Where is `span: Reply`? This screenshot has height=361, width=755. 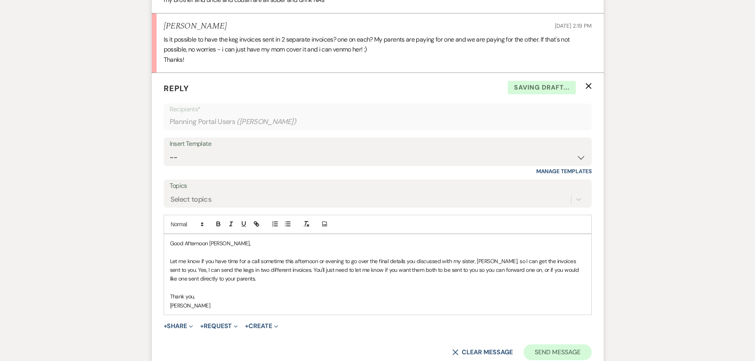 span: Reply is located at coordinates (176, 88).